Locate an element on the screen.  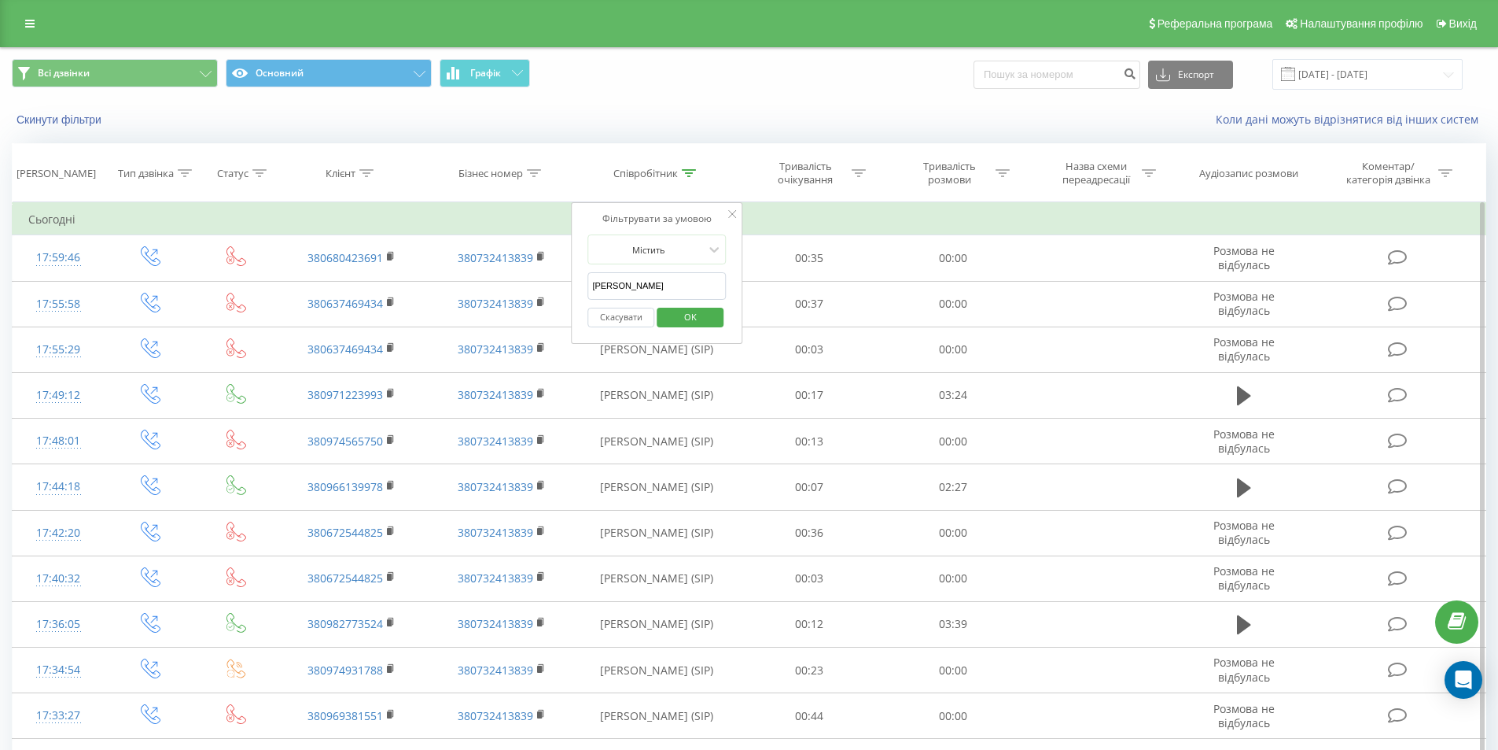
div: Клієнт is located at coordinates (341, 173).